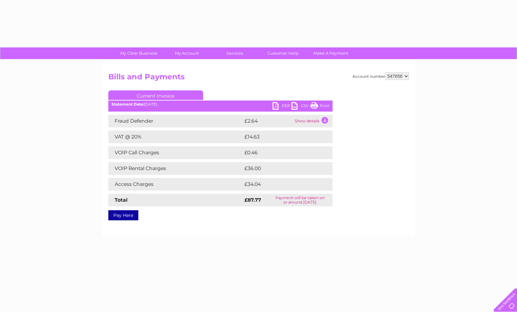  I want to click on strong: Total, so click(121, 199).